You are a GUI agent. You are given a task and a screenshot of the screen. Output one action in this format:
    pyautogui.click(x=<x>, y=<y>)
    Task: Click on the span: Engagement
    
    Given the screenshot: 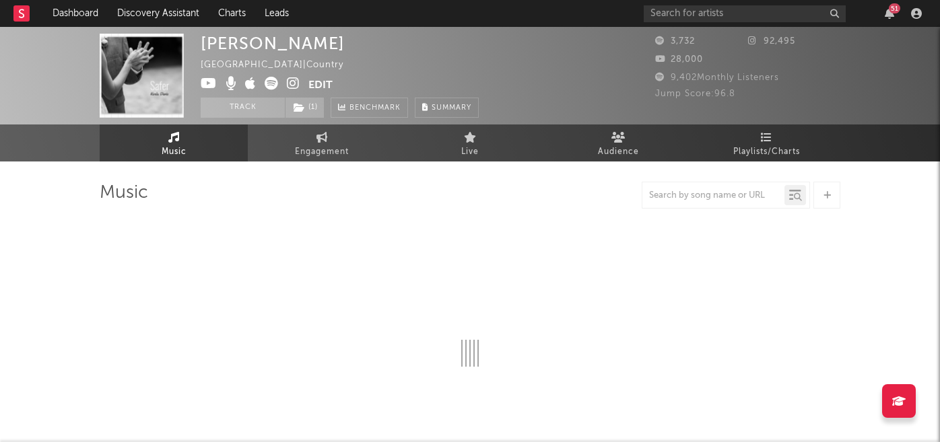 What is the action you would take?
    pyautogui.click(x=322, y=152)
    